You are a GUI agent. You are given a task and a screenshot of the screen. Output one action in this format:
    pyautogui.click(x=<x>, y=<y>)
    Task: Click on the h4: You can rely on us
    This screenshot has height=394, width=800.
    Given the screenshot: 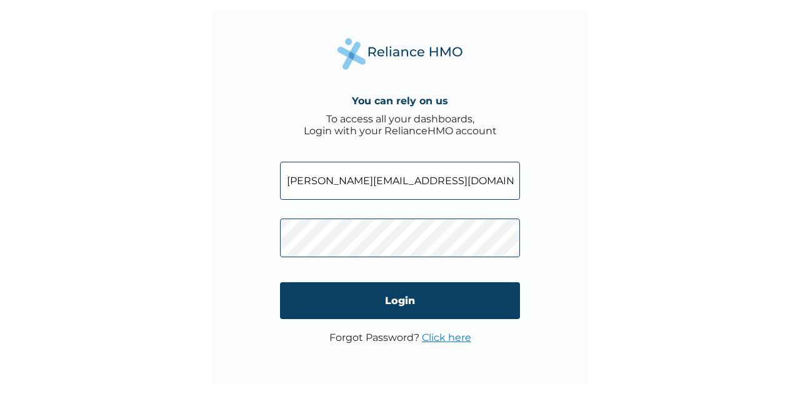 What is the action you would take?
    pyautogui.click(x=400, y=101)
    